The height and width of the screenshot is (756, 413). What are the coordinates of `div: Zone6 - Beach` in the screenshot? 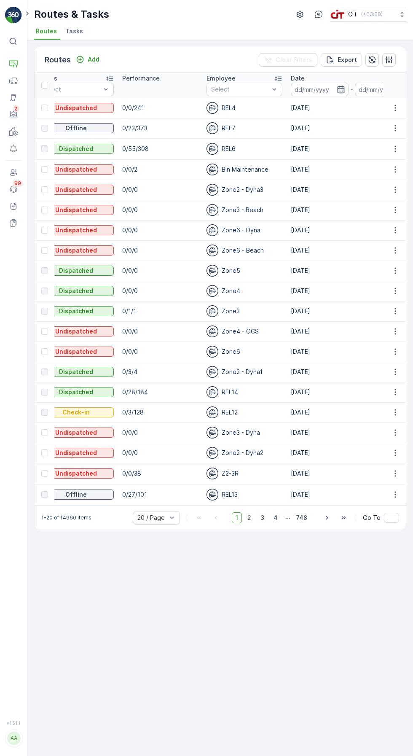 It's located at (244, 250).